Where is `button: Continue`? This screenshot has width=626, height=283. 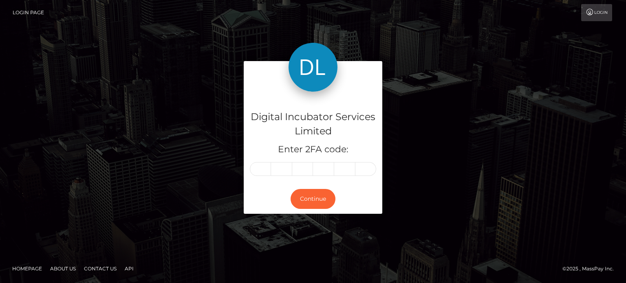
button: Continue is located at coordinates (313, 199).